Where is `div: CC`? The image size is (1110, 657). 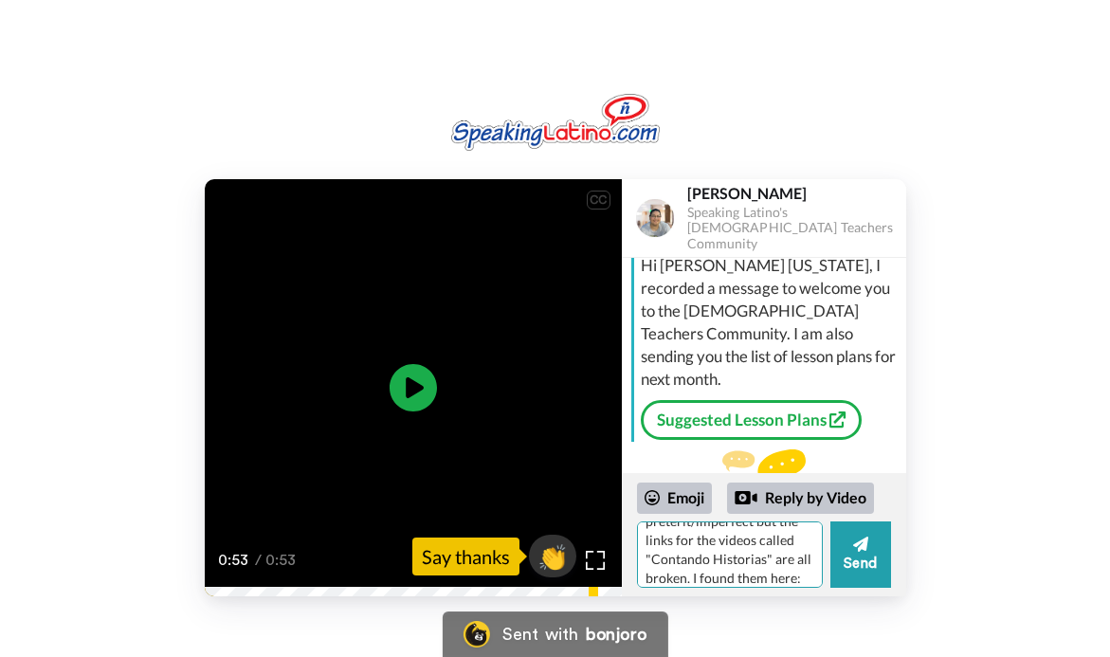
div: CC is located at coordinates (598, 200).